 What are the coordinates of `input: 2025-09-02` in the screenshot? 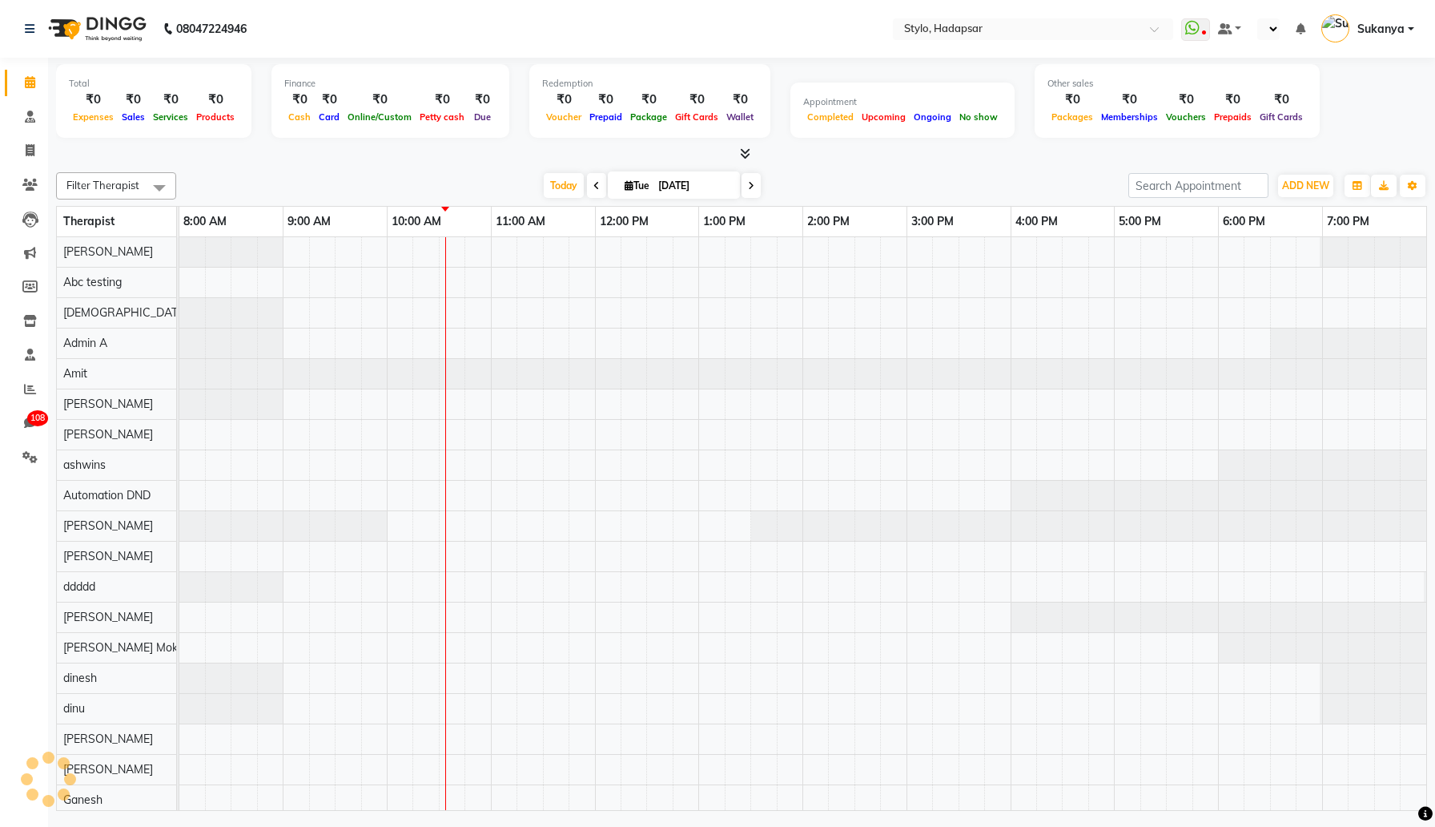 It's located at (694, 186).